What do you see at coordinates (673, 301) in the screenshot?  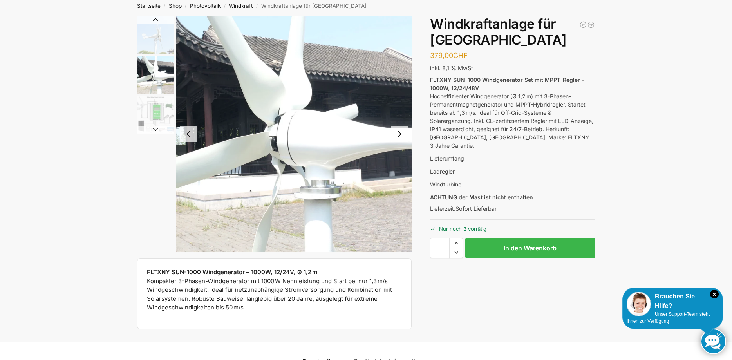 I see `div: Brauchen Sie Hilfe?` at bounding box center [673, 301].